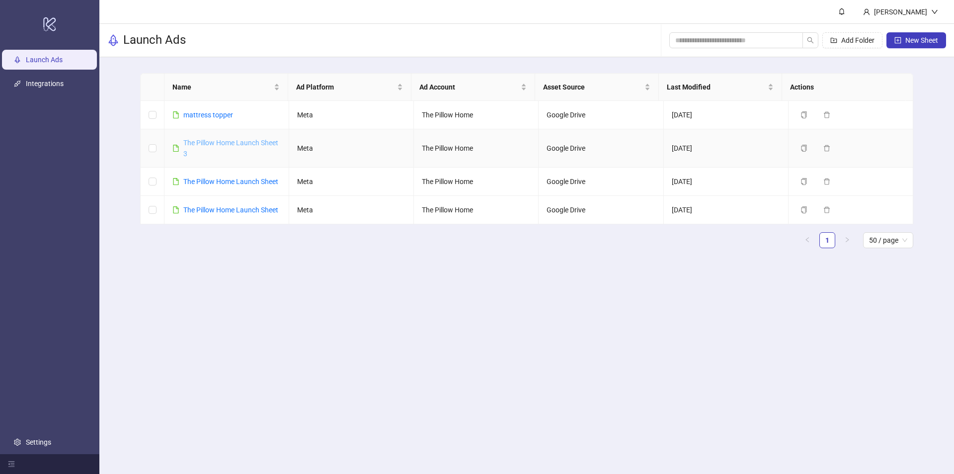 This screenshot has height=474, width=954. What do you see at coordinates (346, 87) in the screenshot?
I see `span: Ad Platform` at bounding box center [346, 87].